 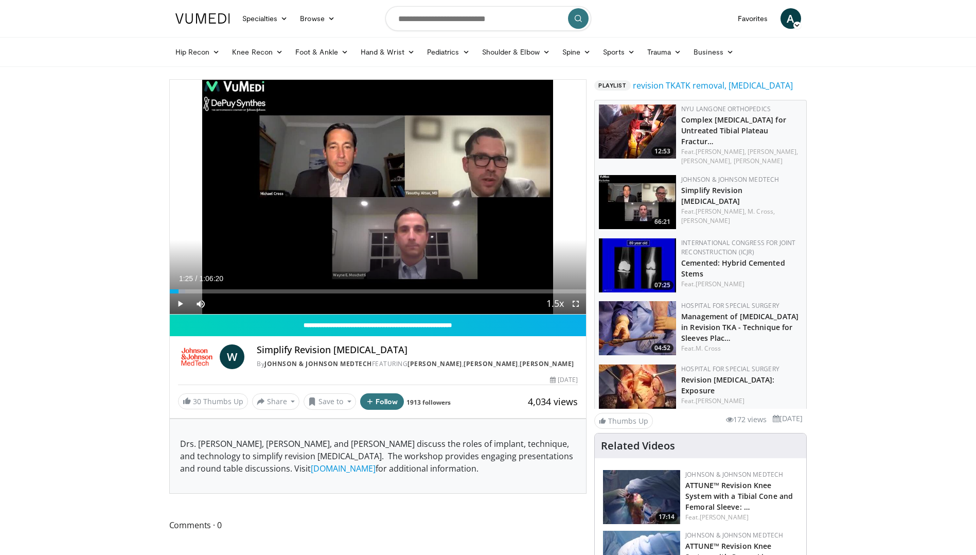 I want to click on span: 30, so click(x=197, y=401).